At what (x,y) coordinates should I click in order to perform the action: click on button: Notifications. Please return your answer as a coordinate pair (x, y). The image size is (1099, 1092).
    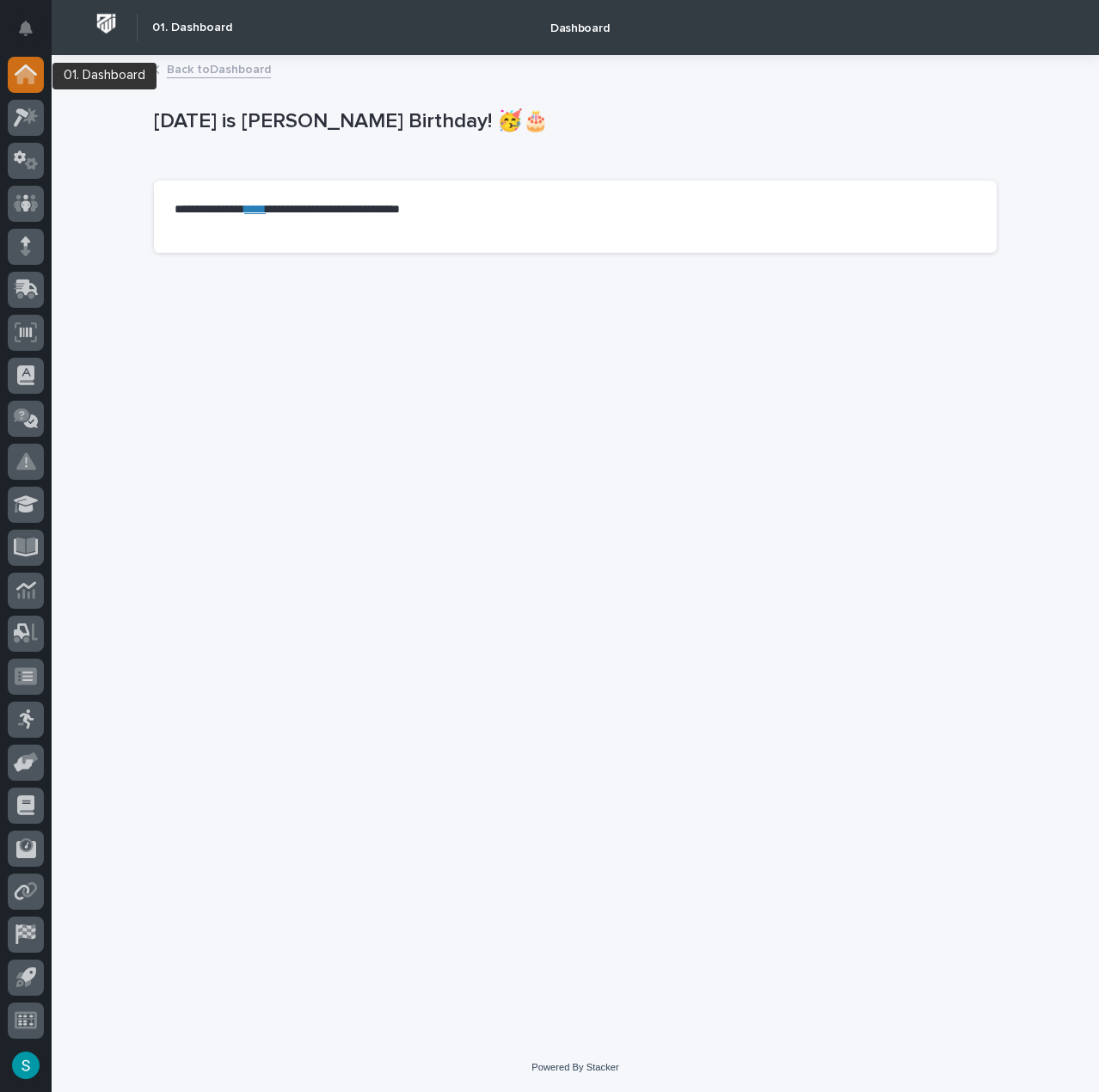
    Looking at the image, I should click on (25, 28).